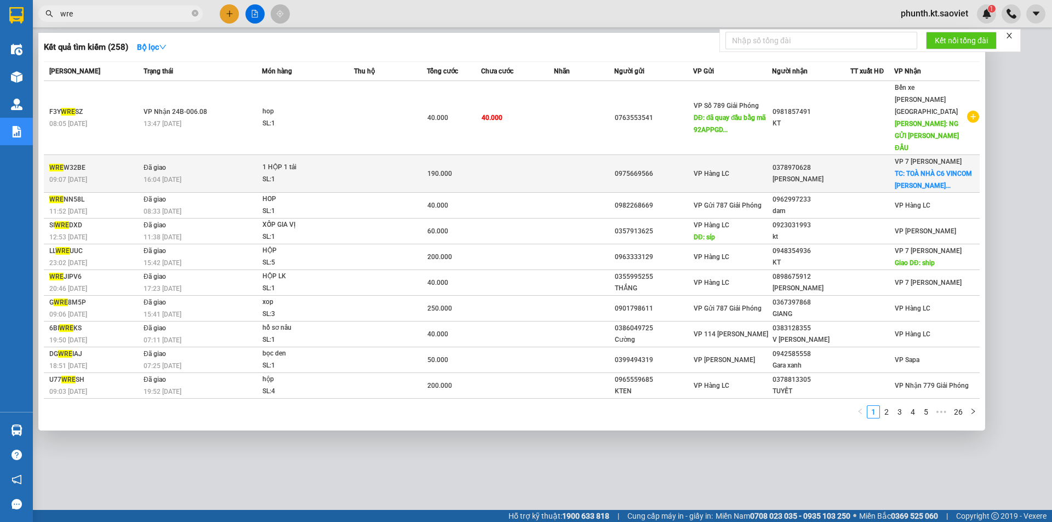 The image size is (1052, 522). What do you see at coordinates (1009, 36) in the screenshot?
I see `span: close` at bounding box center [1009, 36].